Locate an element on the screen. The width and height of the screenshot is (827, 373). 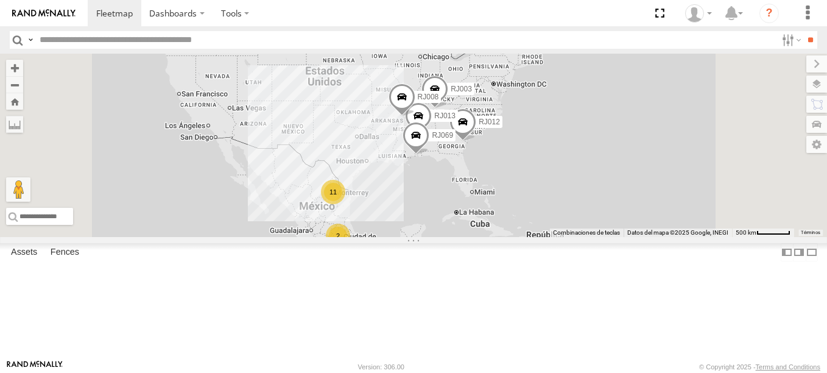
div: Version: 306.00 is located at coordinates (381, 367).